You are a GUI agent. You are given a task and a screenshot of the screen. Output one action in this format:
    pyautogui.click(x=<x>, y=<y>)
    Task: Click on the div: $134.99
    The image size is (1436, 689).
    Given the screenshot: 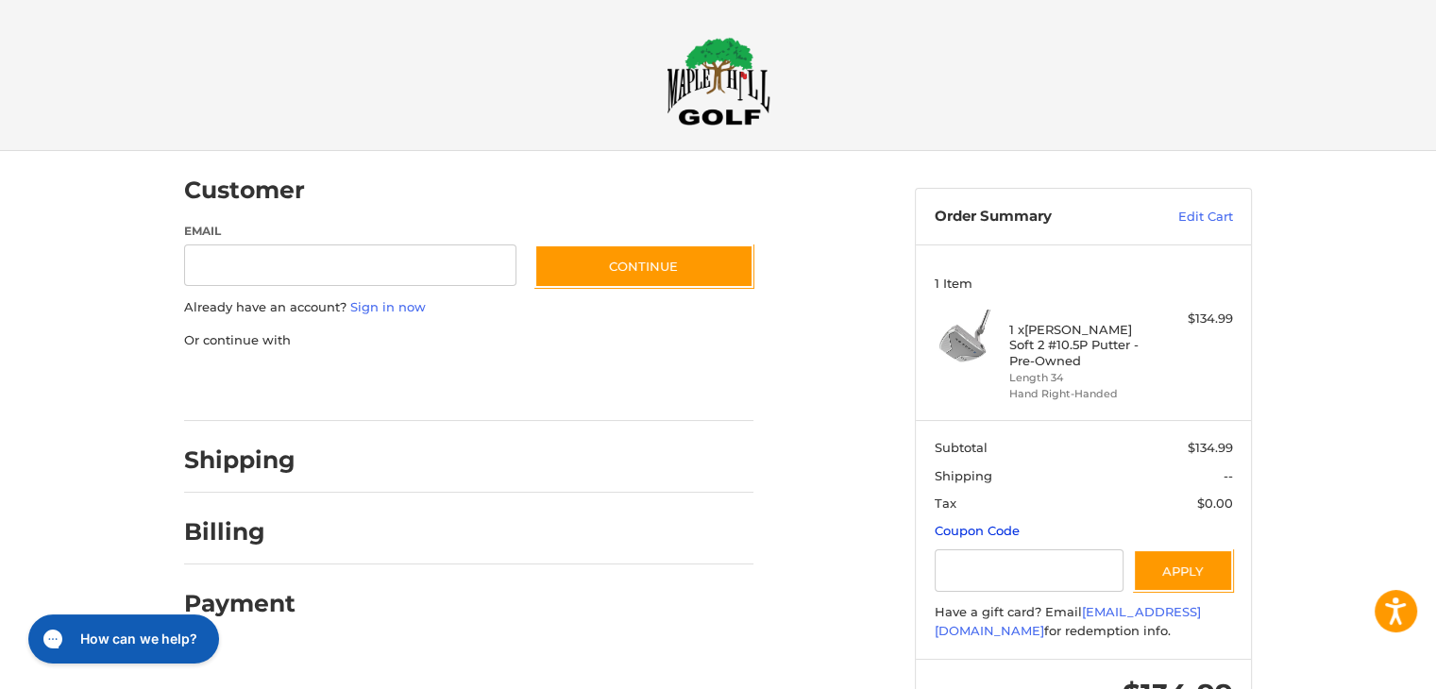 What is the action you would take?
    pyautogui.click(x=1195, y=319)
    